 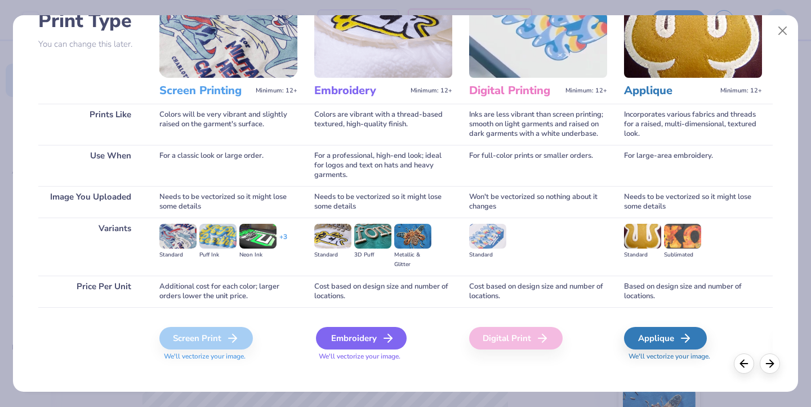 What do you see at coordinates (258, 255) in the screenshot?
I see `div: Neon Ink` at bounding box center [258, 255].